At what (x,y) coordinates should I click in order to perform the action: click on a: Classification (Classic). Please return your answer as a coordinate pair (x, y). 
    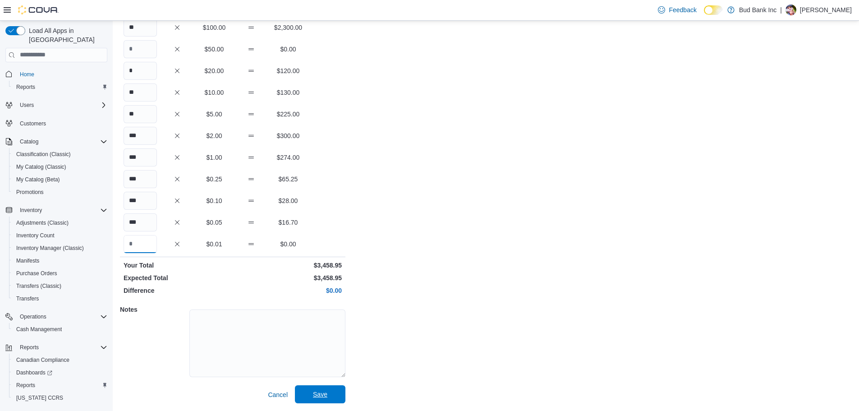
    Looking at the image, I should click on (43, 154).